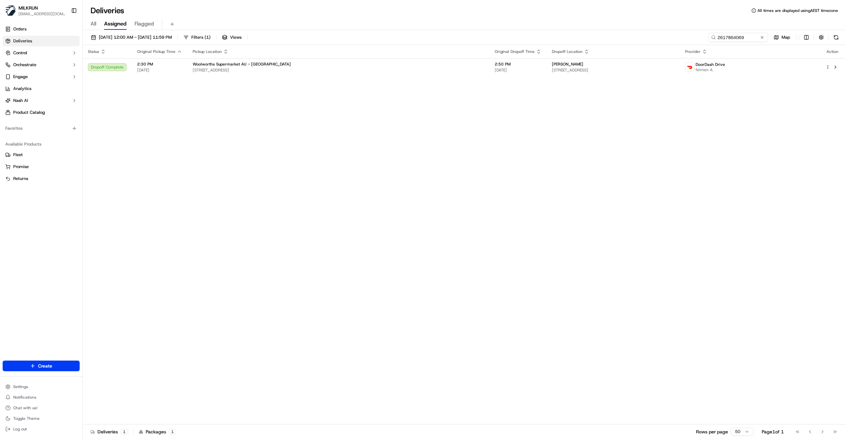  I want to click on button: Map, so click(782, 37).